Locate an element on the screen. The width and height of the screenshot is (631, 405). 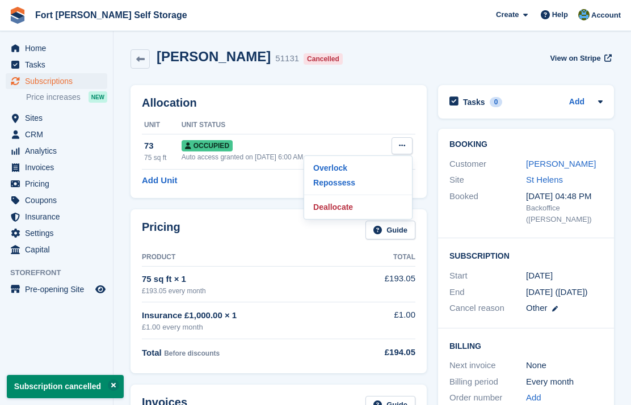
div: Order number is located at coordinates (488, 398).